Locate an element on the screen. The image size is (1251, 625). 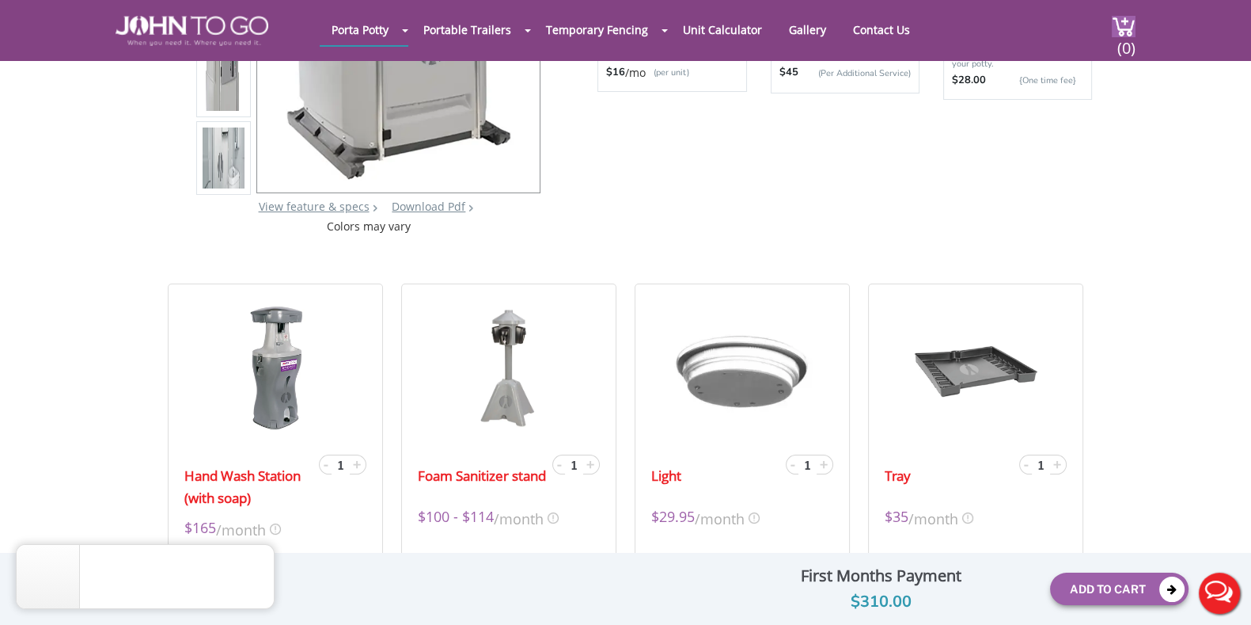
a: Light is located at coordinates (666, 476).